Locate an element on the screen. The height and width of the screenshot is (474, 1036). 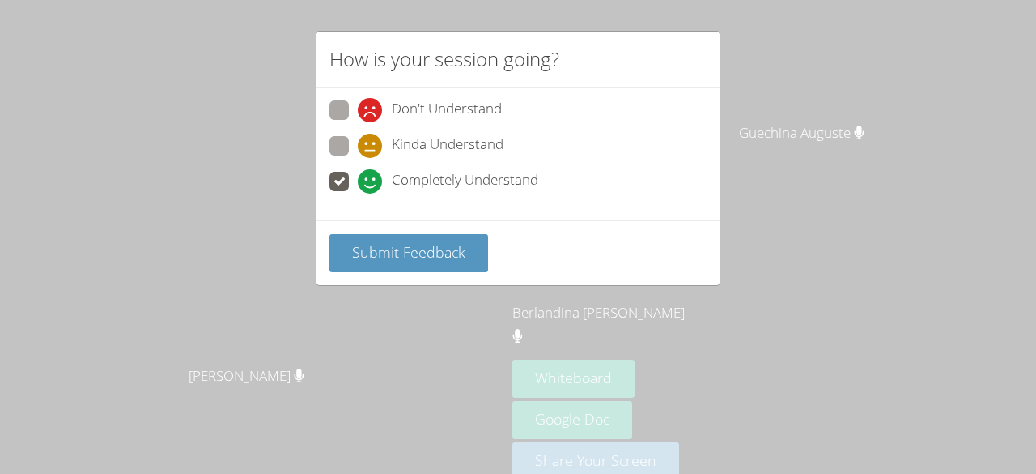
span: Submit Feedback is located at coordinates (409, 252).